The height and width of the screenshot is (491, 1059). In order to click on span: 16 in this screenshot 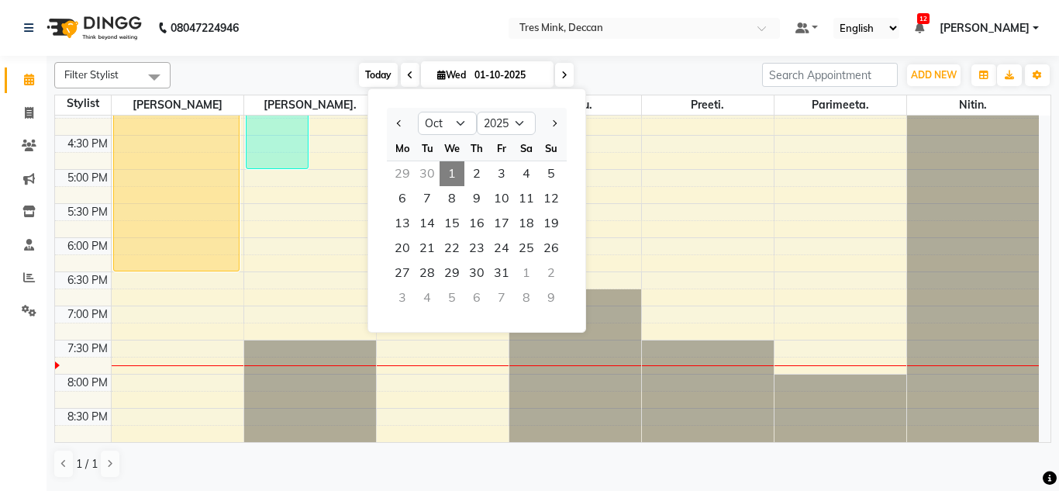, I will do `click(477, 223)`.